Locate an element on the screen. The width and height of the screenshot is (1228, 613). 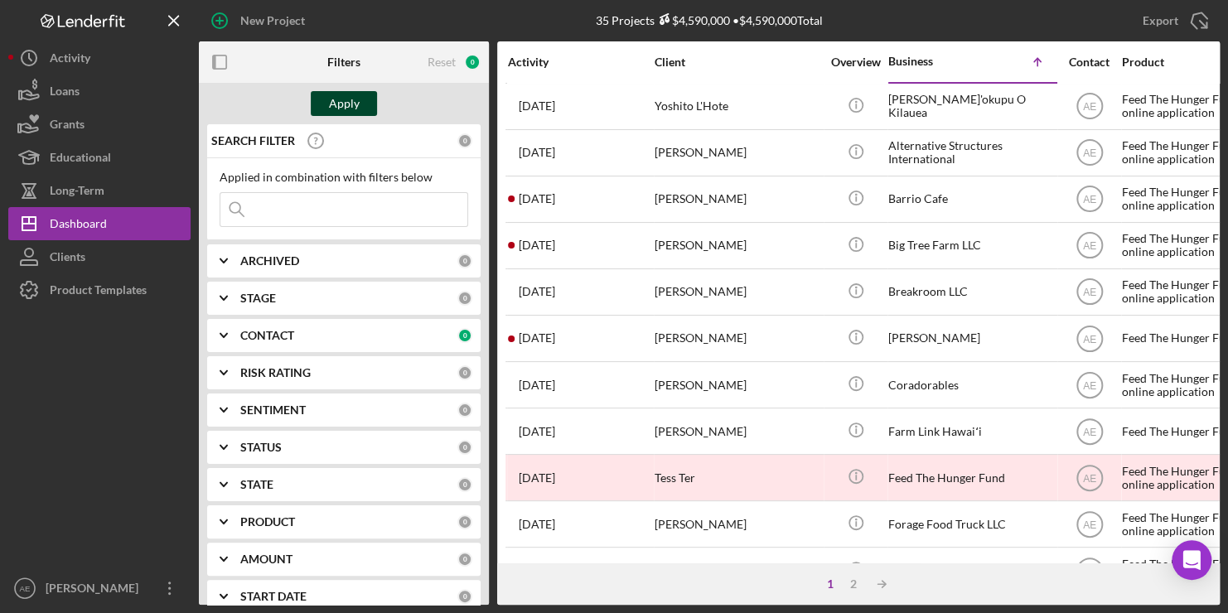
div: Alternative Structures International is located at coordinates (971, 152).